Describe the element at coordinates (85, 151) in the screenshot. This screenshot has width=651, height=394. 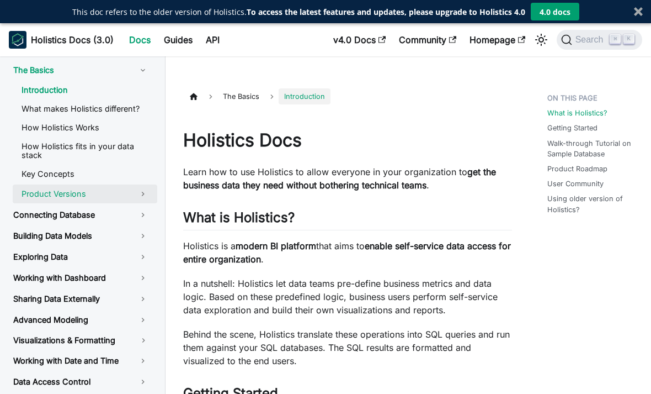
I see `a: How Holistics fits in your data stack` at that location.